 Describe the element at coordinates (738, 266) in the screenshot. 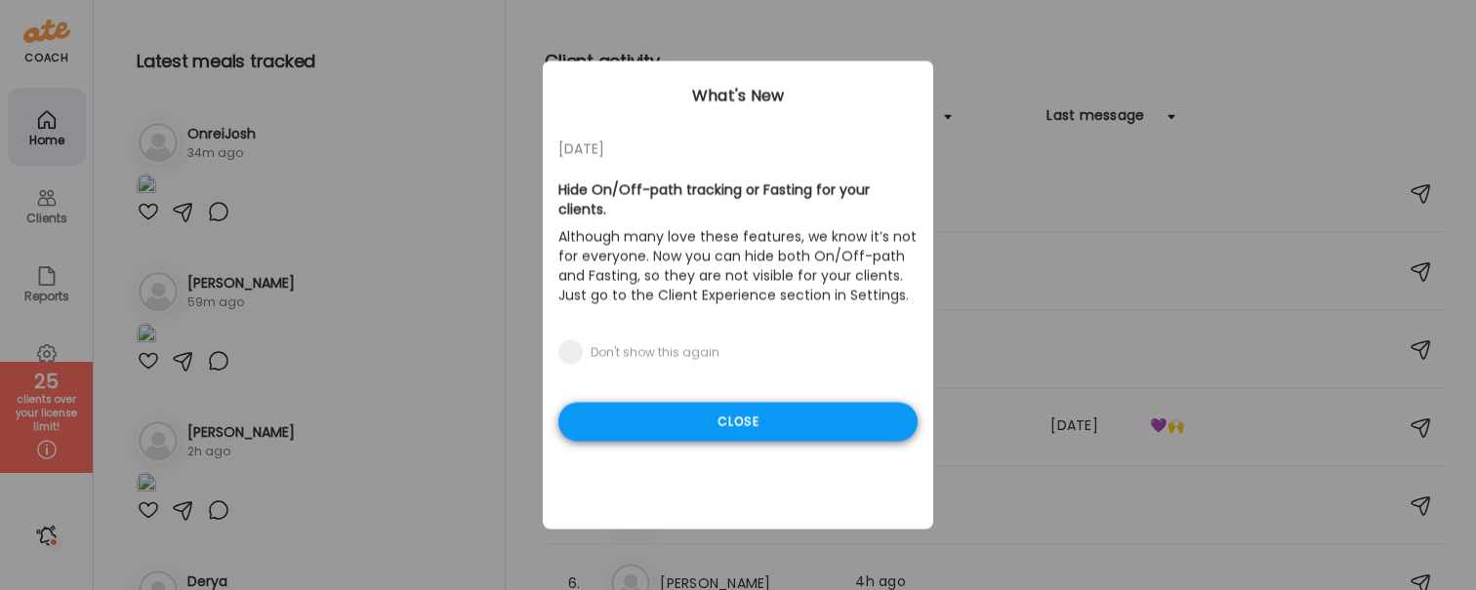

I see `p: Although many love these features, we know it’s not for everyone. Now you can hide both On/Off-pa...` at that location.